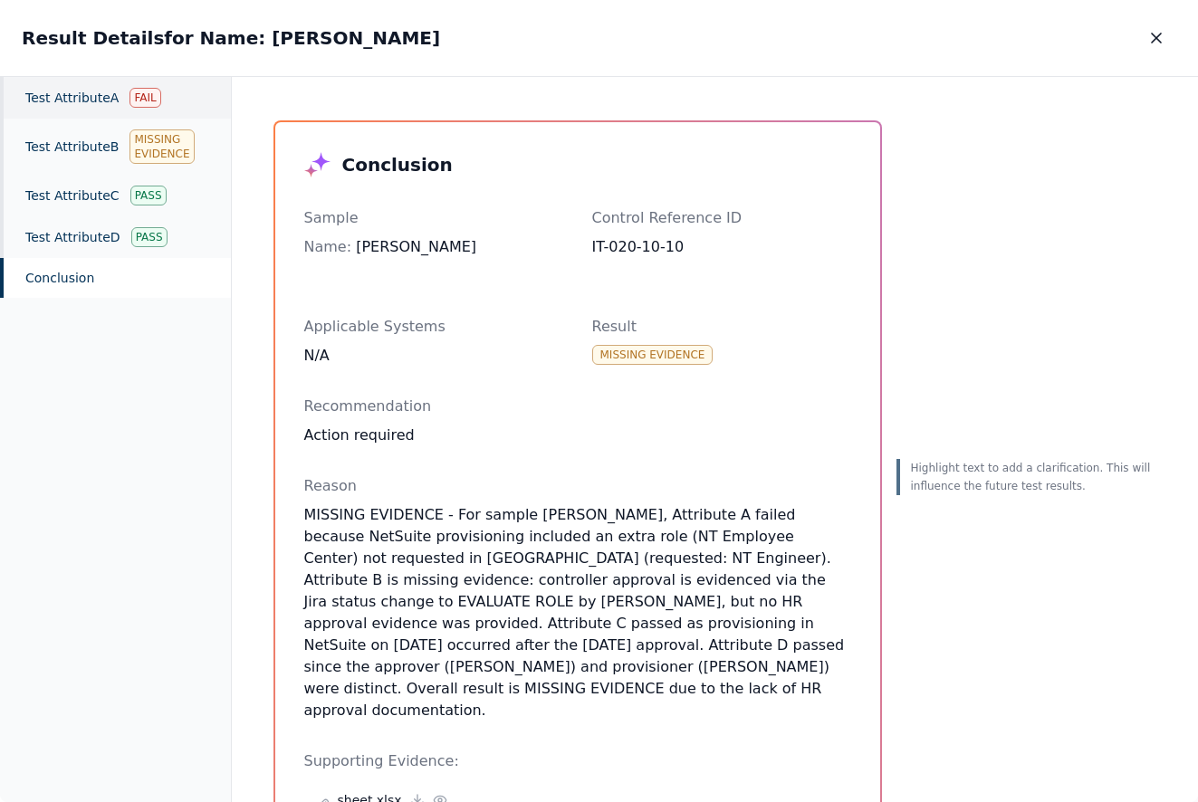 The width and height of the screenshot is (1198, 802). I want to click on span: Name :, so click(328, 246).